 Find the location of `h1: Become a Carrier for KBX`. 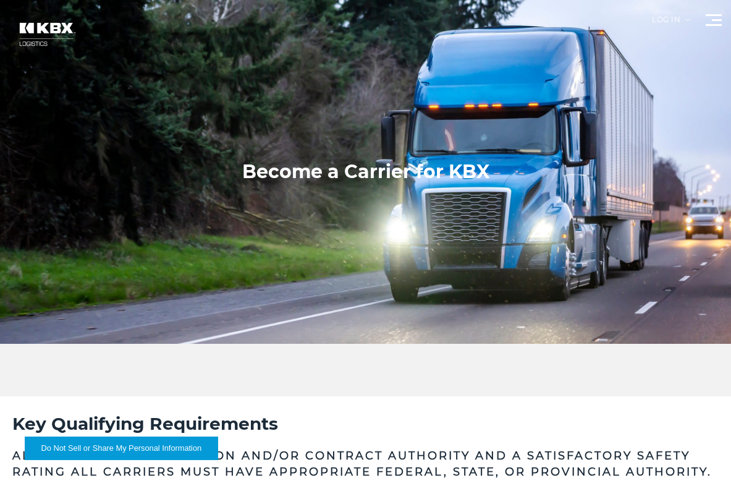

h1: Become a Carrier for KBX is located at coordinates (366, 172).